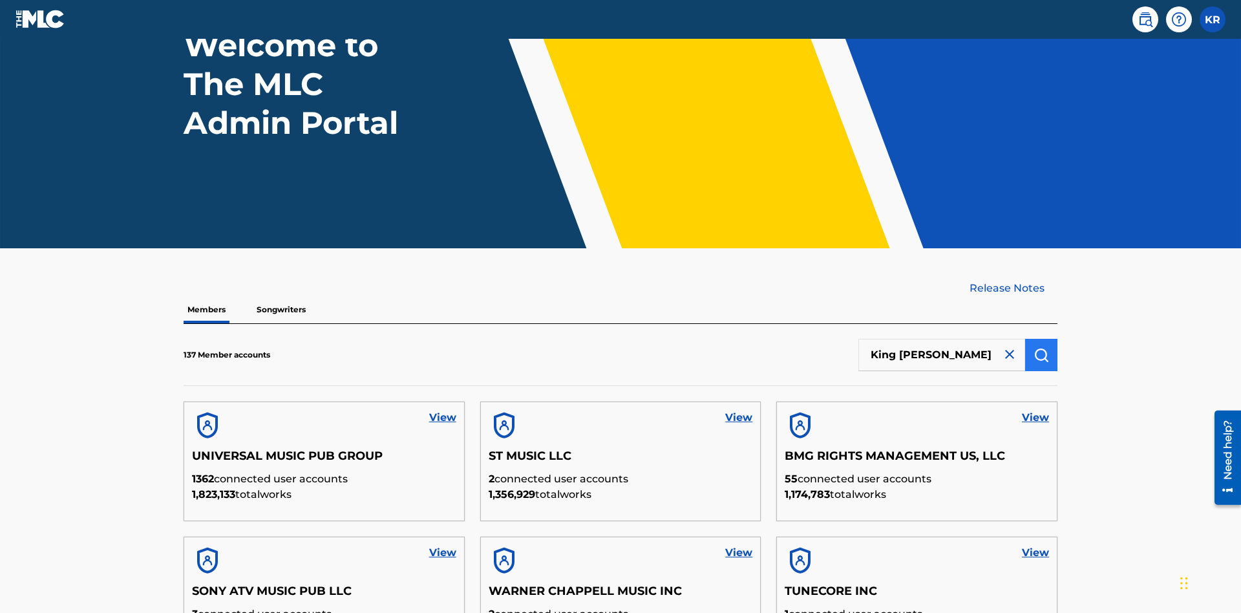 The width and height of the screenshot is (1241, 613). What do you see at coordinates (23, 53) in the screenshot?
I see `div: Open Resource Center` at bounding box center [23, 53].